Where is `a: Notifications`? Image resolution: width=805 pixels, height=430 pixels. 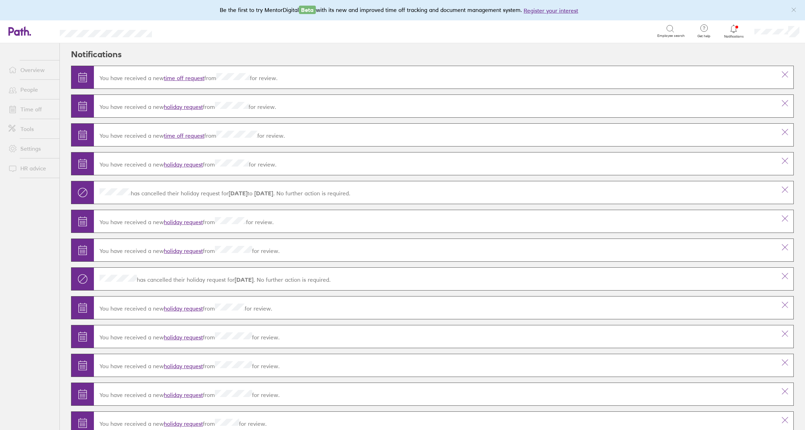
a: Notifications is located at coordinates (734, 31).